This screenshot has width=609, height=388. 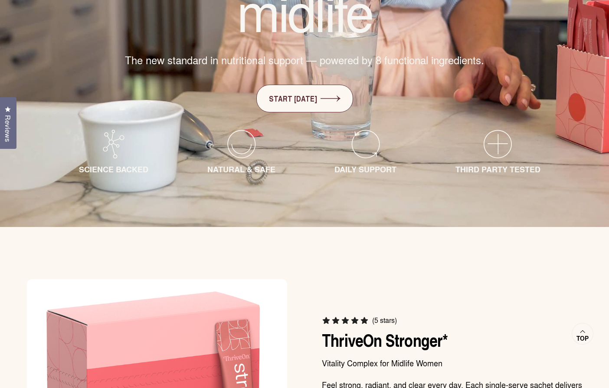 What do you see at coordinates (385, 340) in the screenshot?
I see `span: ThriveOn Stronger*` at bounding box center [385, 340].